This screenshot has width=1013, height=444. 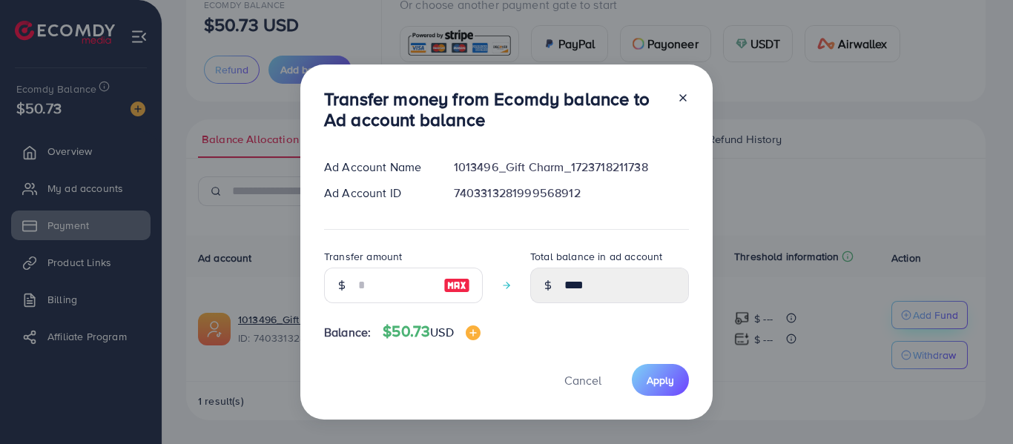 I want to click on button: Apply, so click(x=660, y=380).